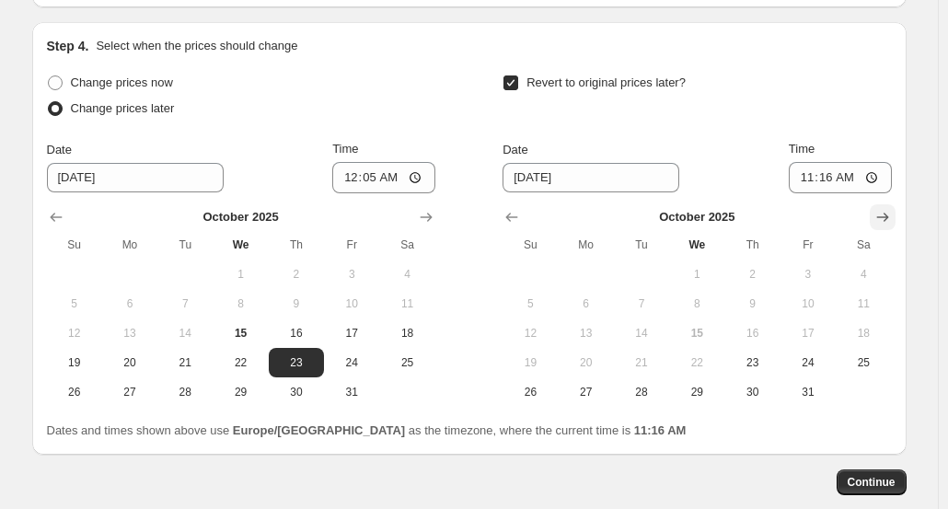 This screenshot has height=509, width=948. What do you see at coordinates (75, 245) in the screenshot?
I see `th: Sunday` at bounding box center [75, 245].